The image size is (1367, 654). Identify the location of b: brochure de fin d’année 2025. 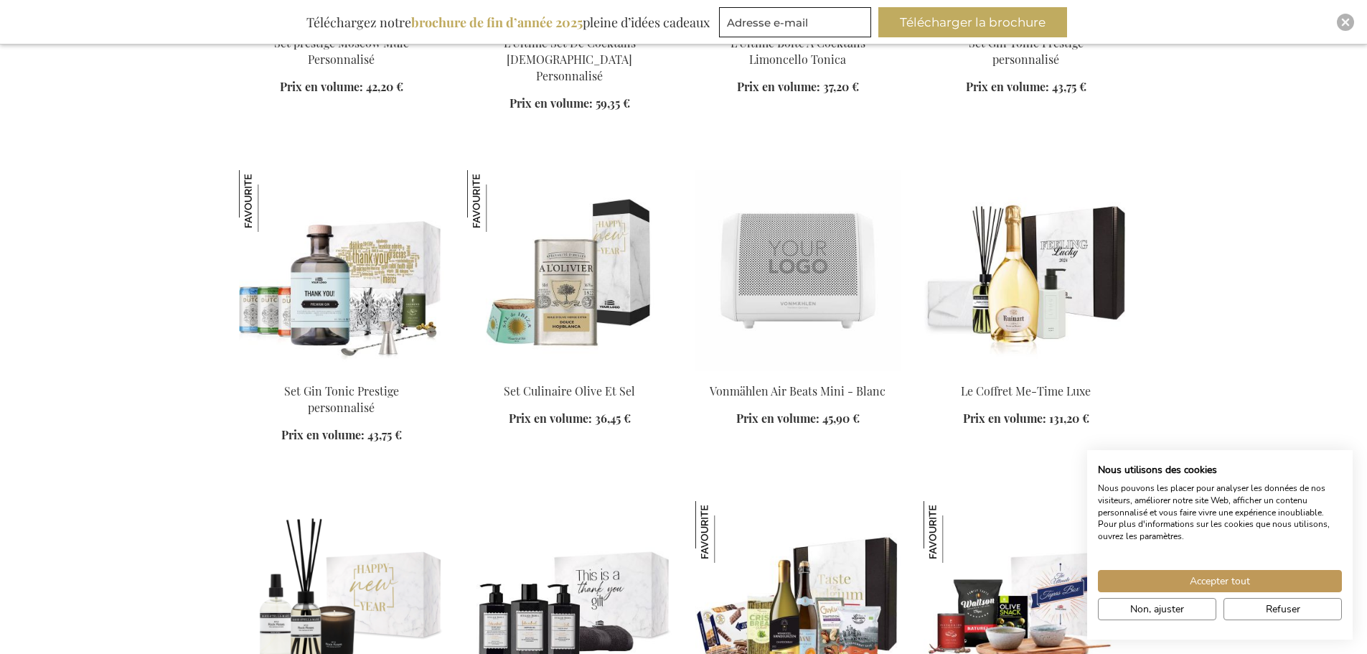
(496, 22).